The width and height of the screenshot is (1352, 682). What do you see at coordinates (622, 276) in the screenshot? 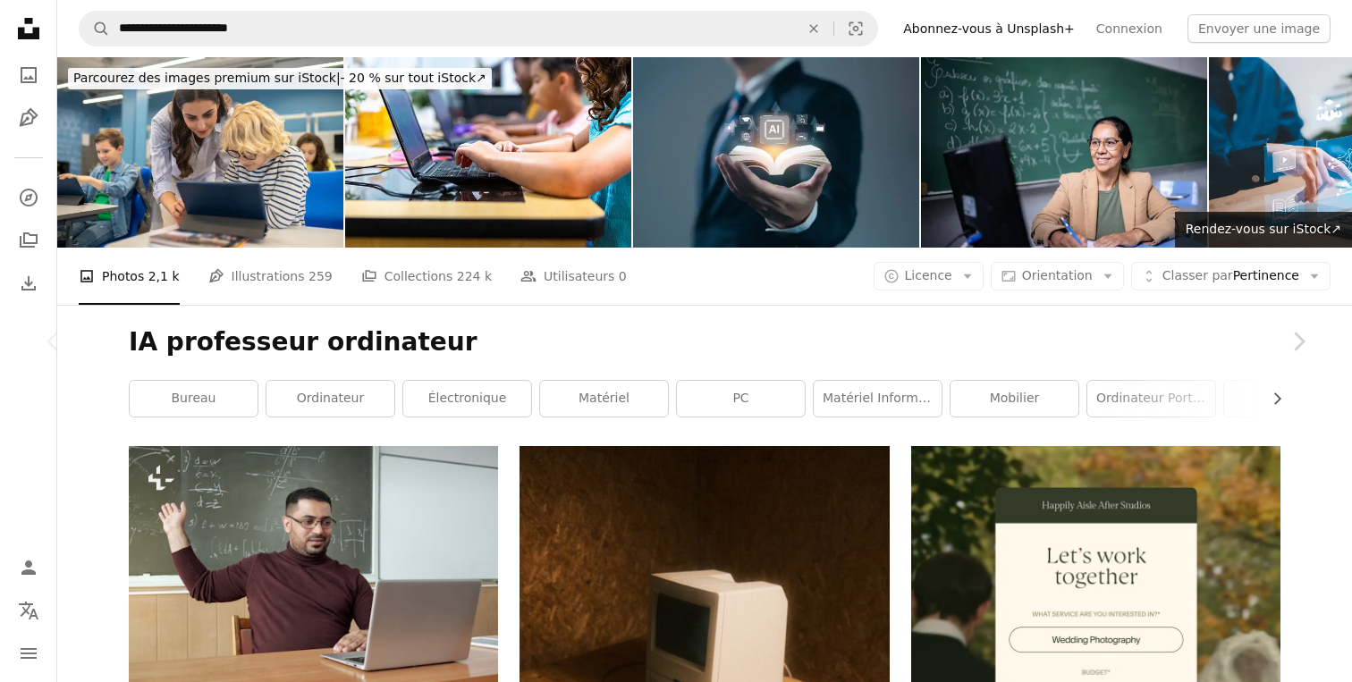
I see `span: 0` at bounding box center [622, 276].